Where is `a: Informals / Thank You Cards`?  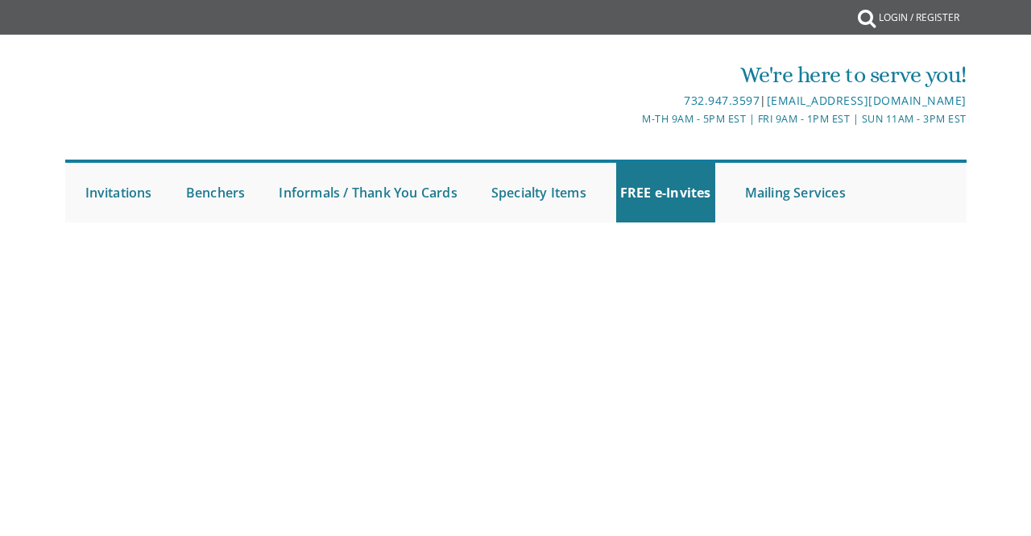
a: Informals / Thank You Cards is located at coordinates (367, 192).